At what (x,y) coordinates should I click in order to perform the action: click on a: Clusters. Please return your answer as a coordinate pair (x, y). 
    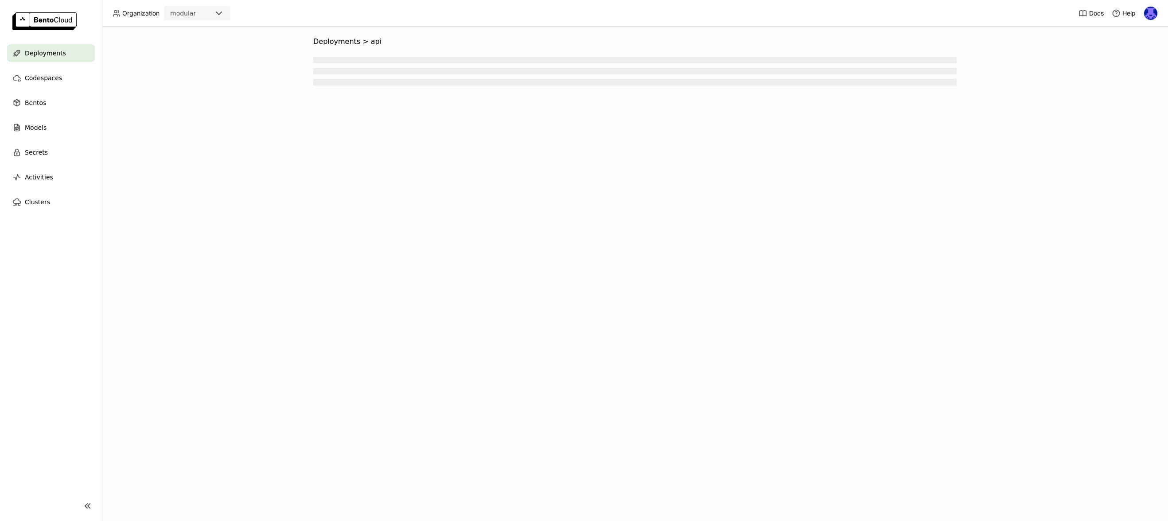
    Looking at the image, I should click on (51, 202).